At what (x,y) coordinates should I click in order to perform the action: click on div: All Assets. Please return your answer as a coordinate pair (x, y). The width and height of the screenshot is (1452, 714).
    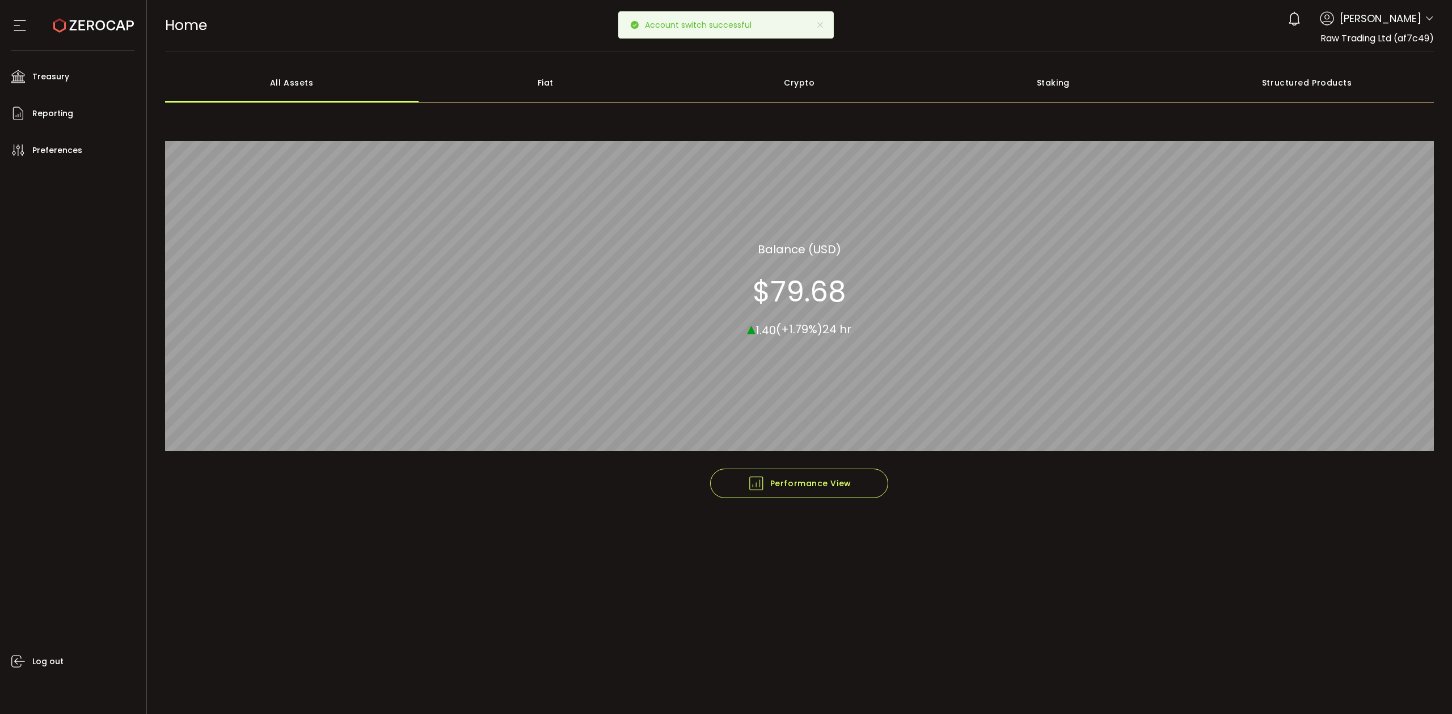
    Looking at the image, I should click on (292, 83).